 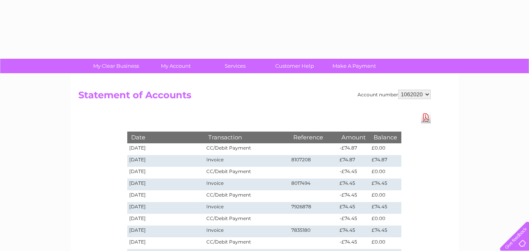 What do you see at coordinates (314, 184) in the screenshot?
I see `td: 8017494` at bounding box center [314, 184].